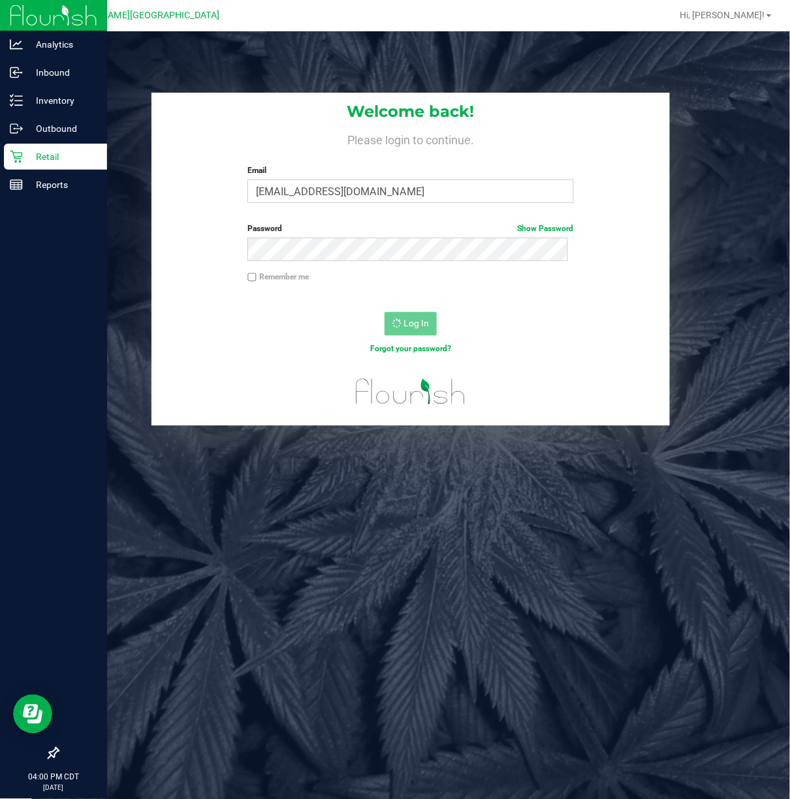 This screenshot has height=799, width=790. I want to click on inline-svg: Analytics, so click(16, 44).